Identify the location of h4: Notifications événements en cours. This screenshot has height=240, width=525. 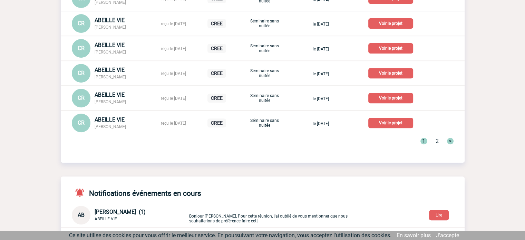
(136, 192).